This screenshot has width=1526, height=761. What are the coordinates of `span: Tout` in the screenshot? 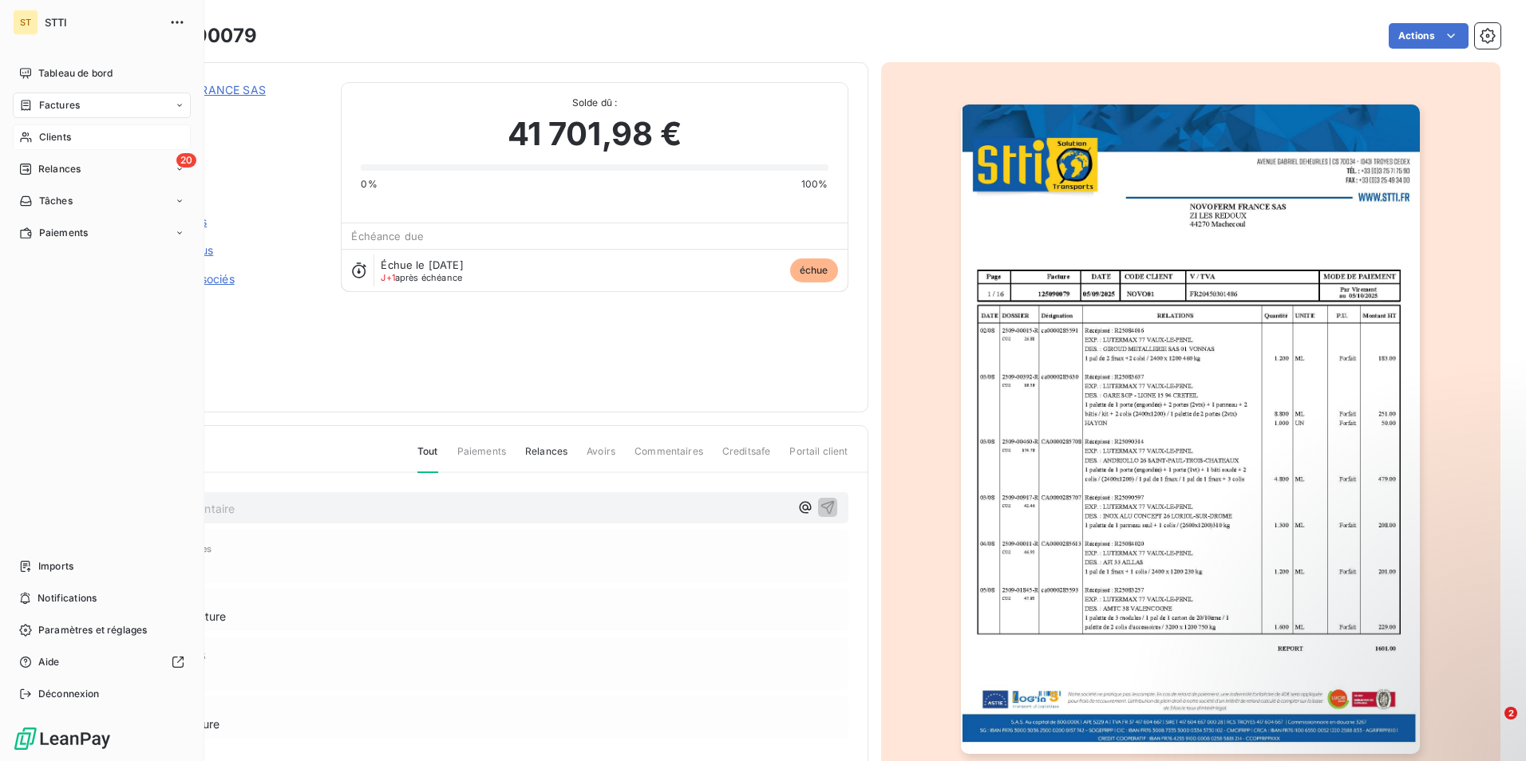 It's located at (428, 459).